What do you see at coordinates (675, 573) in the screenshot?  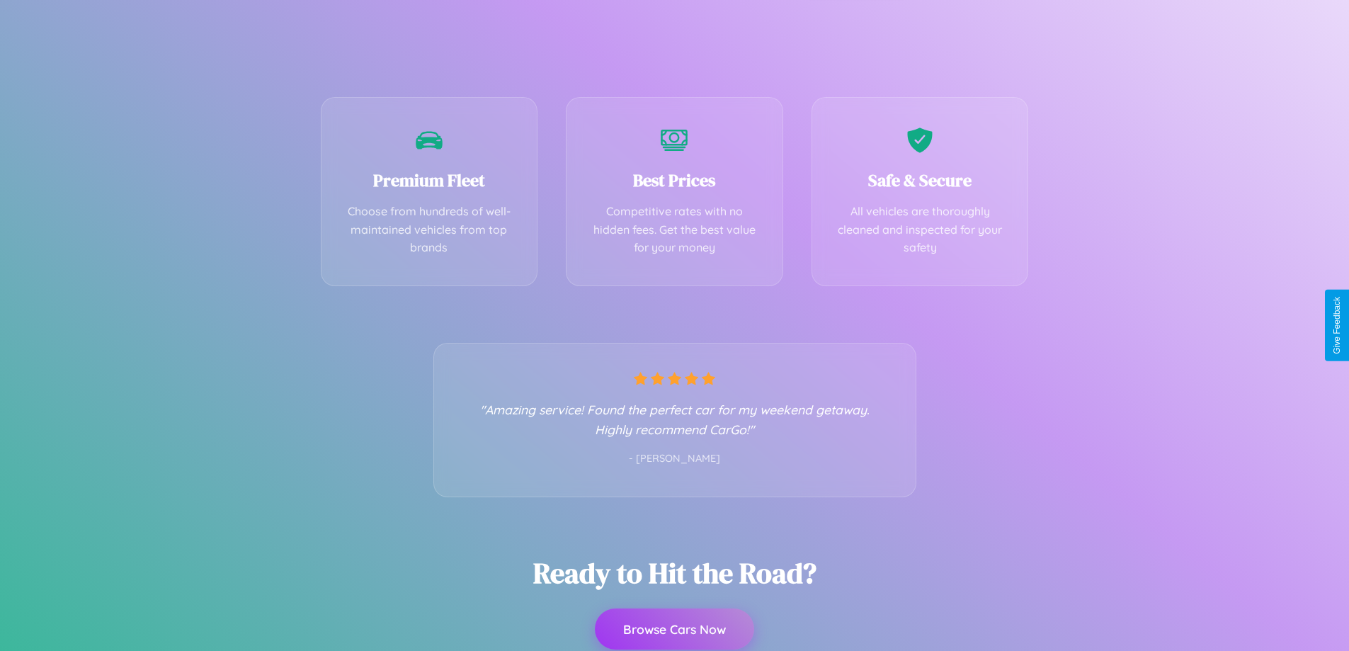 I see `h2: Ready to Hit the Road?` at bounding box center [675, 573].